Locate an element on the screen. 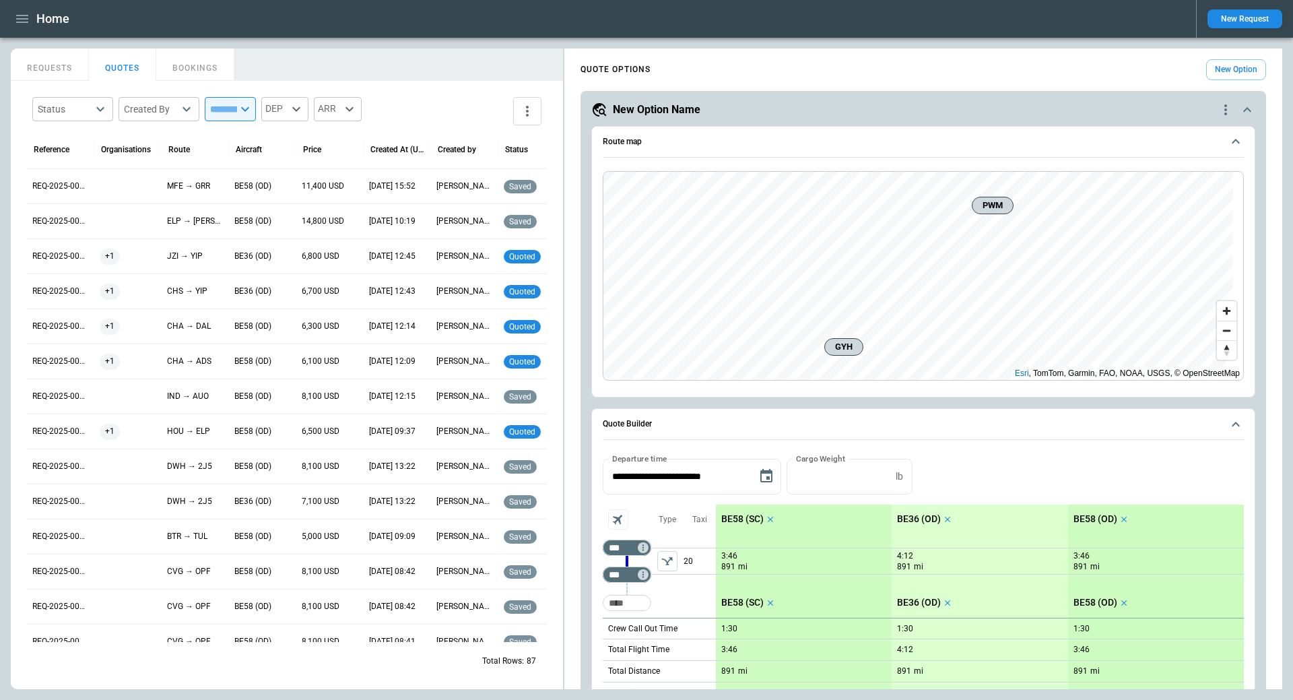 This screenshot has width=1293, height=700. p: 5,000 USD is located at coordinates (330, 536).